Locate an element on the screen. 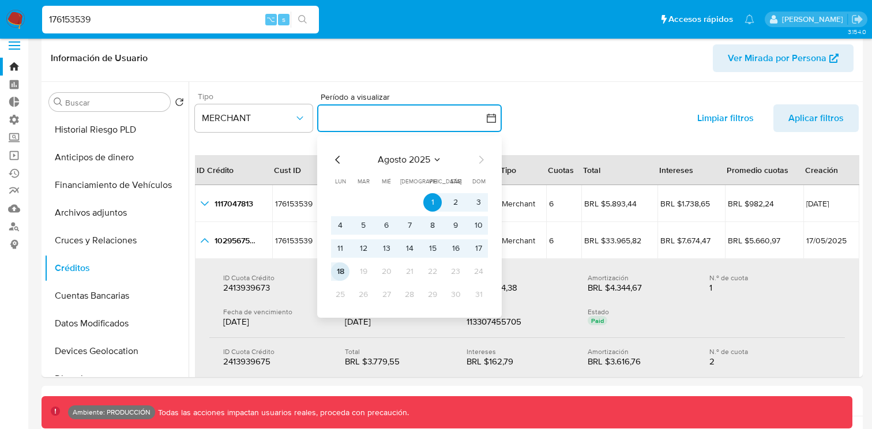 The height and width of the screenshot is (429, 872). h1: Contactos is located at coordinates (452, 401).